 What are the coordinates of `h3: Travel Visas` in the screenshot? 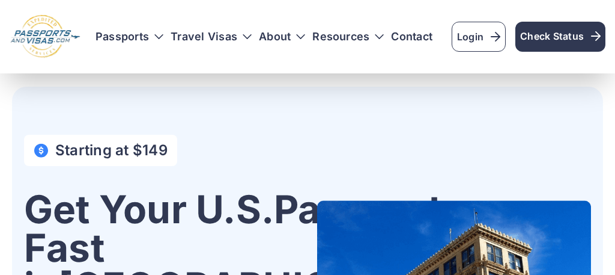 It's located at (211, 37).